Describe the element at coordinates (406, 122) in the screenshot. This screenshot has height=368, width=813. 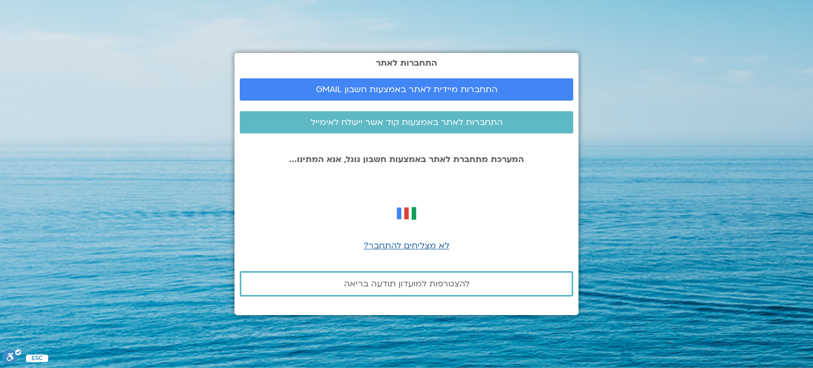
I see `span: התחברות לאתר באמצעות קוד אשר יישלח לאימייל` at that location.